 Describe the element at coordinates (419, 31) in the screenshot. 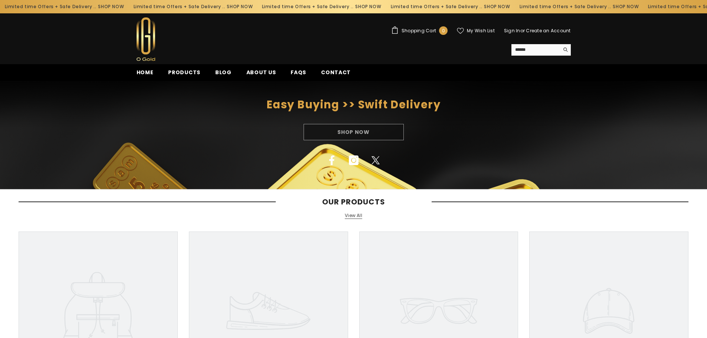

I see `span: Shopping Cart` at that location.